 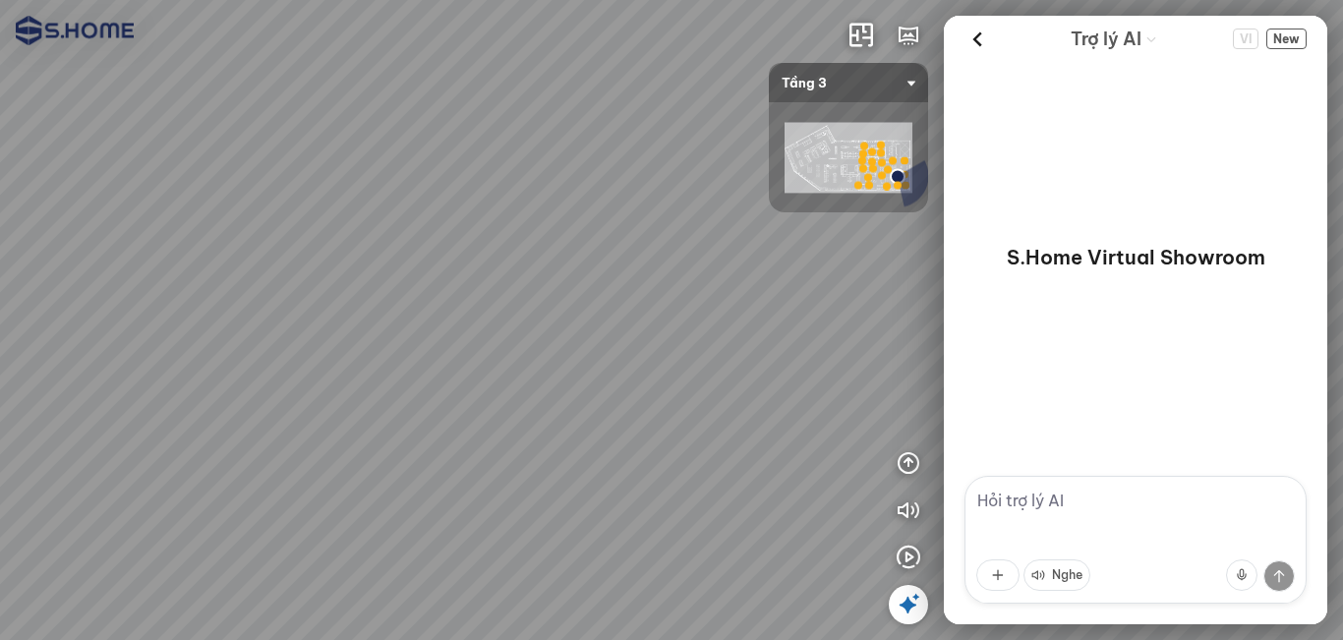 What do you see at coordinates (1106, 39) in the screenshot?
I see `span: Trợ lý AI` at bounding box center [1106, 39].